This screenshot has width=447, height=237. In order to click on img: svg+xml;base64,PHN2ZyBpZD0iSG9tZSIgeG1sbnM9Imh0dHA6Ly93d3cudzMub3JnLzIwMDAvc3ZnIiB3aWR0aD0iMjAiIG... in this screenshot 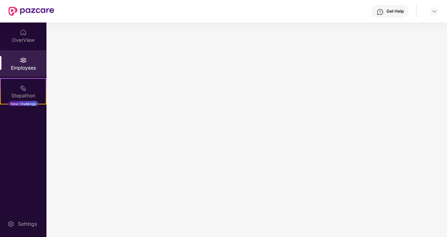, I will do `click(23, 32)`.